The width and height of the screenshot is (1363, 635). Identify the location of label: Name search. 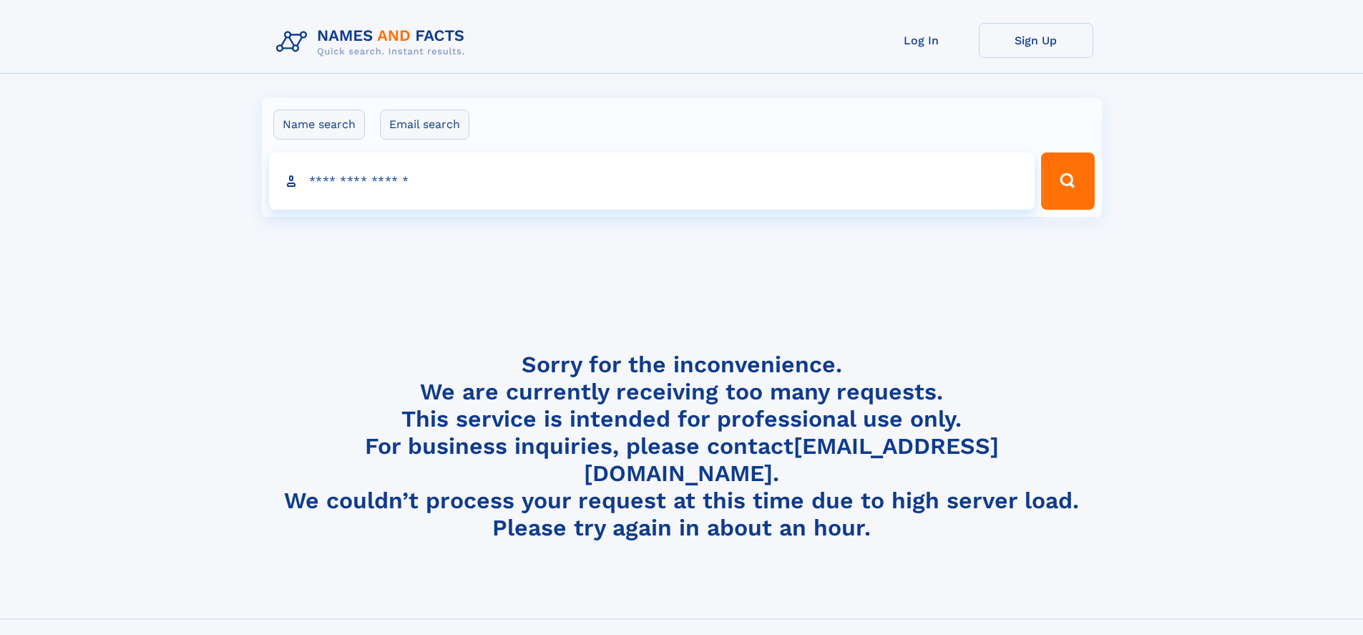
(319, 125).